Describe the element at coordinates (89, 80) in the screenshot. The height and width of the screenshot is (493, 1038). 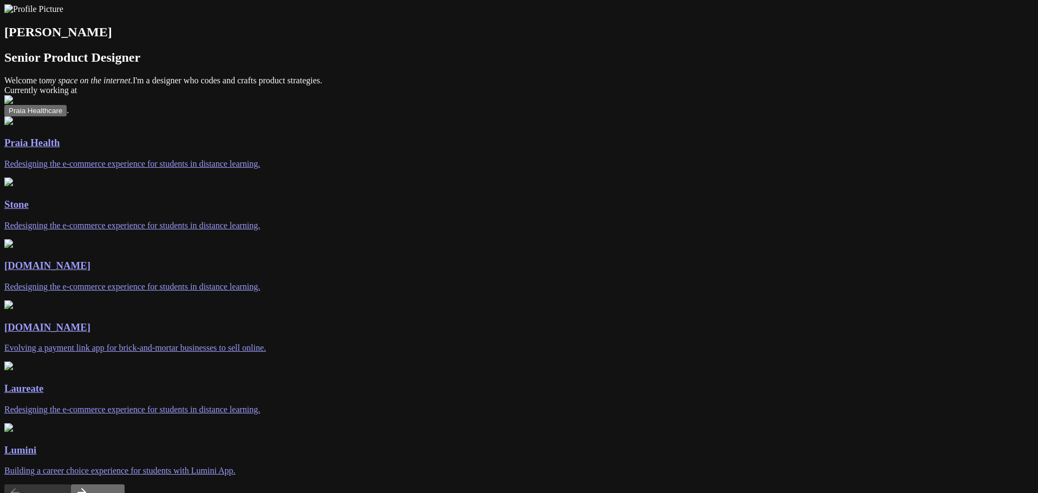
I see `em: my space on the internet.` at that location.